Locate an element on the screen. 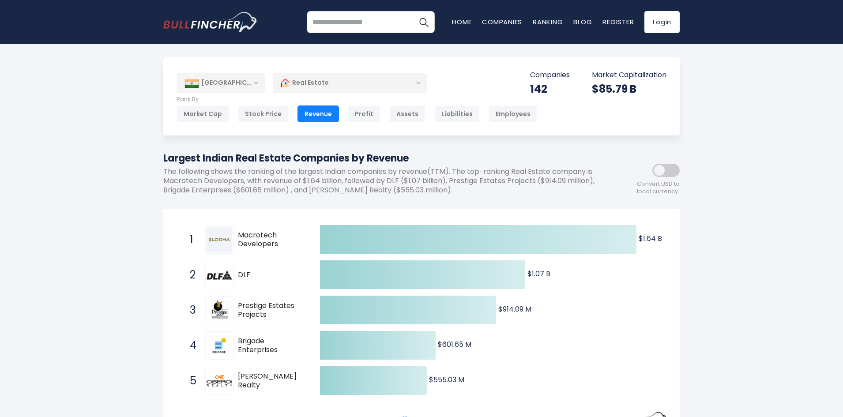 The height and width of the screenshot is (417, 843). span: 2 is located at coordinates (190, 275).